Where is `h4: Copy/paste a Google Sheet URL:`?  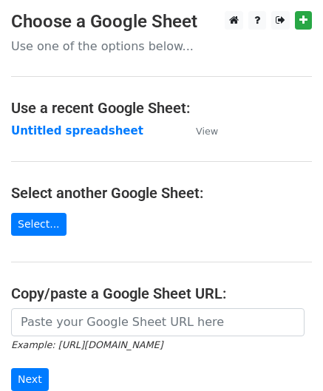 h4: Copy/paste a Google Sheet URL: is located at coordinates (161, 293).